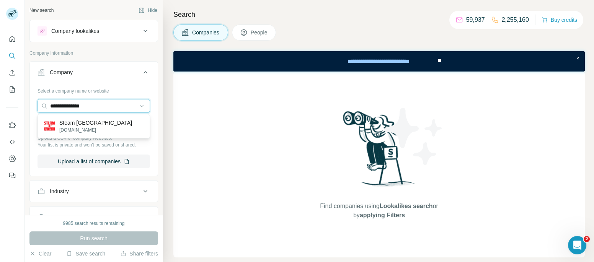  Describe the element at coordinates (12, 125) in the screenshot. I see `button: Use Surfe on LinkedIn` at that location.